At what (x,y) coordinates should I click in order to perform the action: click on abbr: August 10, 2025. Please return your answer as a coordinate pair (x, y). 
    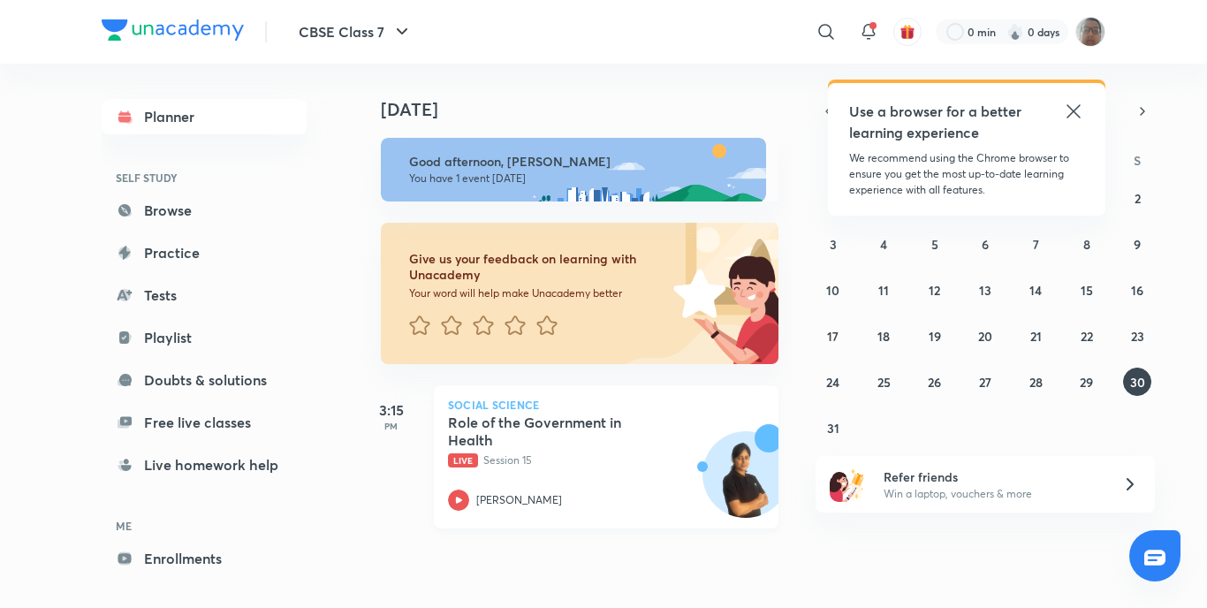
    Looking at the image, I should click on (832, 290).